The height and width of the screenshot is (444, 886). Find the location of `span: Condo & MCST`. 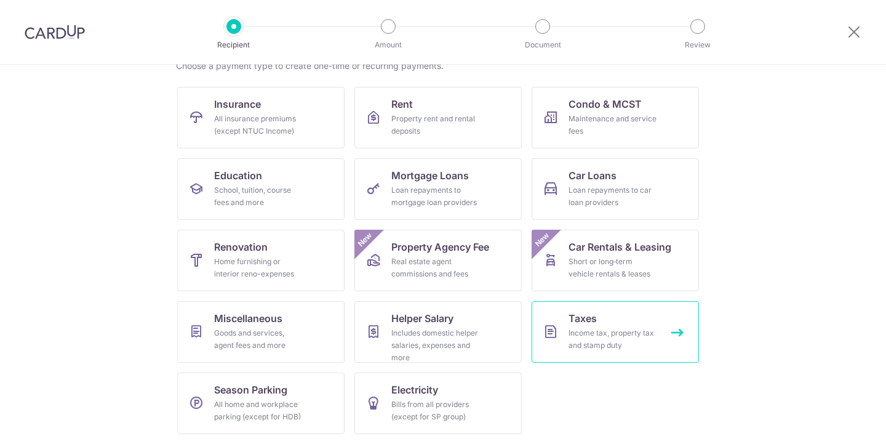

span: Condo & MCST is located at coordinates (605, 104).